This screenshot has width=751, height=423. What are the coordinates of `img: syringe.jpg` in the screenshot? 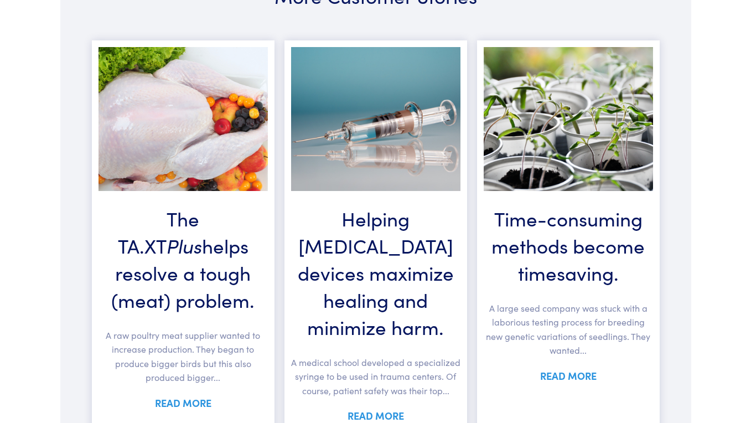 It's located at (376, 119).